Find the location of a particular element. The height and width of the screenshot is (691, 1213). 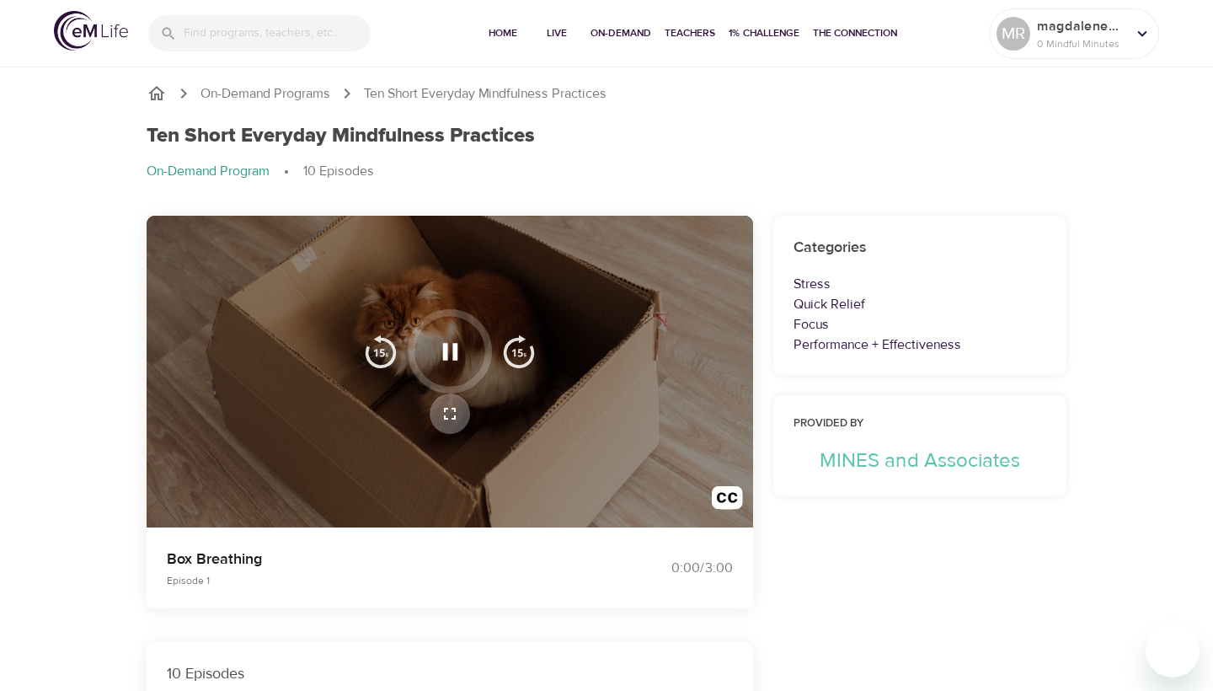

p: Performance + Effectiveness is located at coordinates (920, 344).